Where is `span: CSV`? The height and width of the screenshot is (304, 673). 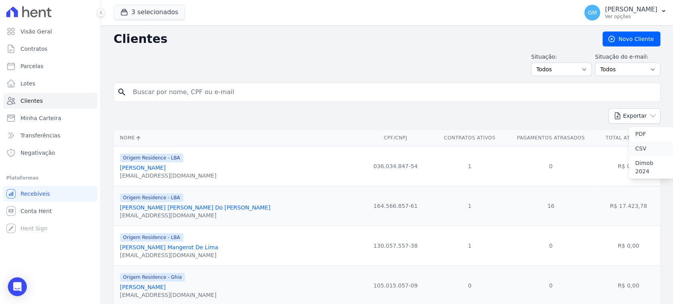
span: CSV is located at coordinates (641, 149).